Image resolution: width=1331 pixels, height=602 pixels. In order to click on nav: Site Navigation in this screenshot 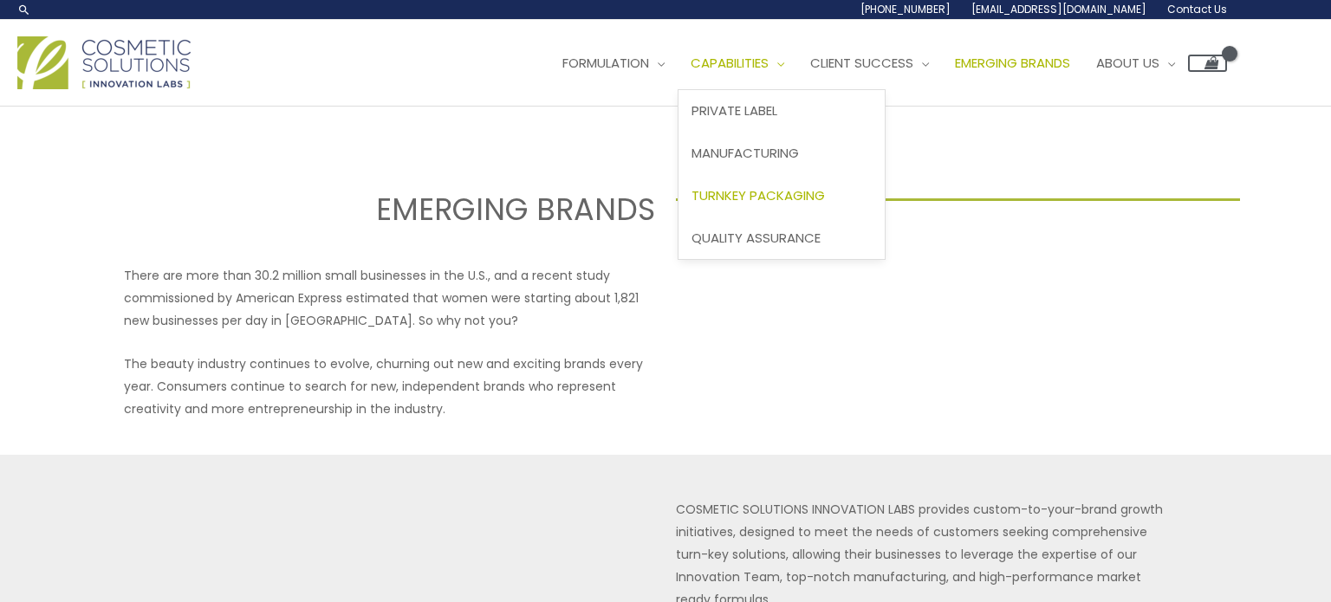, I will do `click(881, 63)`.